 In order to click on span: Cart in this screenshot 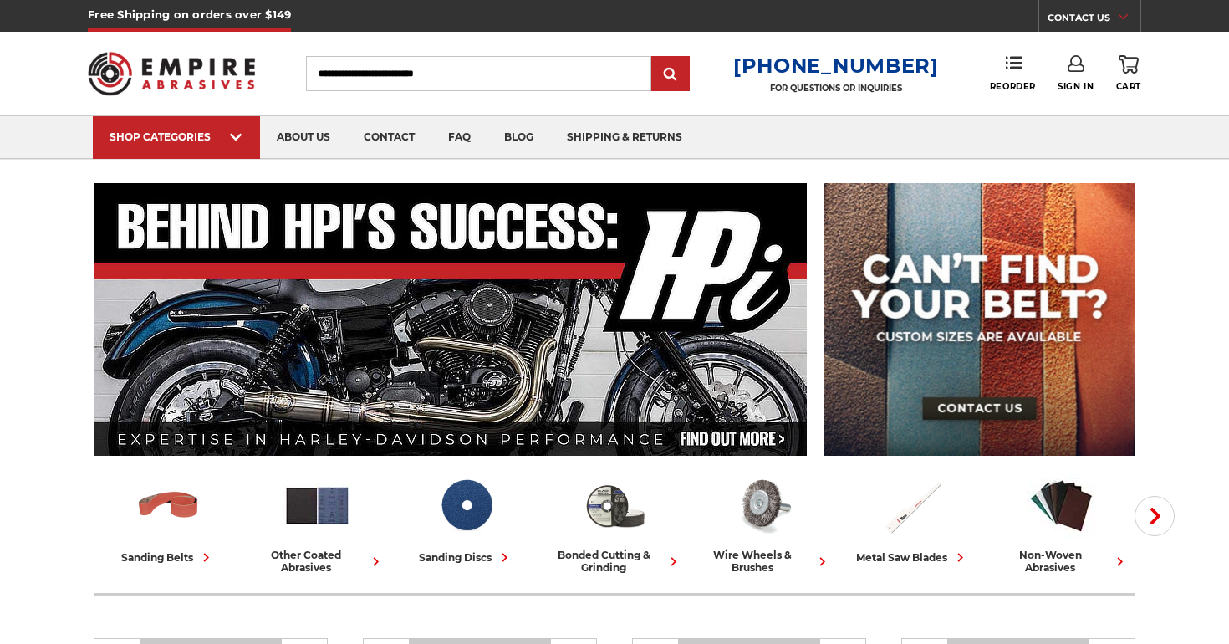, I will do `click(1128, 86)`.